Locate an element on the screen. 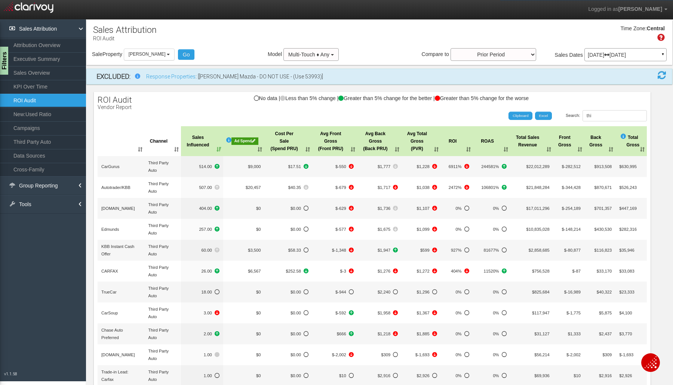  p: ROI Audit is located at coordinates (125, 37).